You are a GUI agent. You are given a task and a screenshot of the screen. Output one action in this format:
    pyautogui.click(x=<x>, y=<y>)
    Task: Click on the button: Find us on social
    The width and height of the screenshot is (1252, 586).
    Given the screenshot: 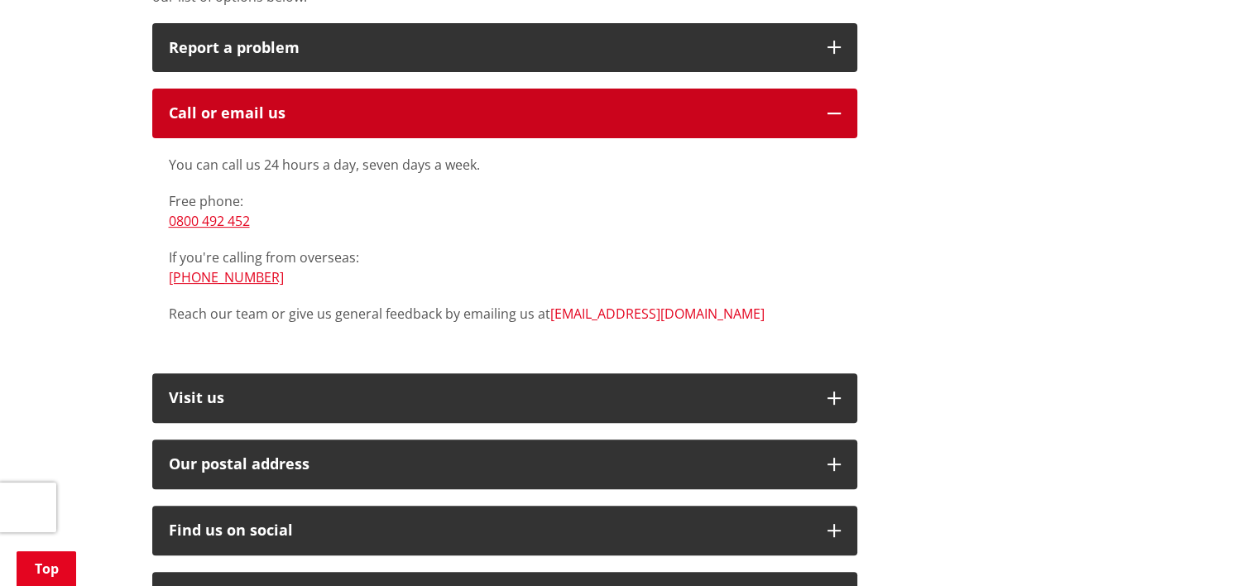 What is the action you would take?
    pyautogui.click(x=505, y=530)
    